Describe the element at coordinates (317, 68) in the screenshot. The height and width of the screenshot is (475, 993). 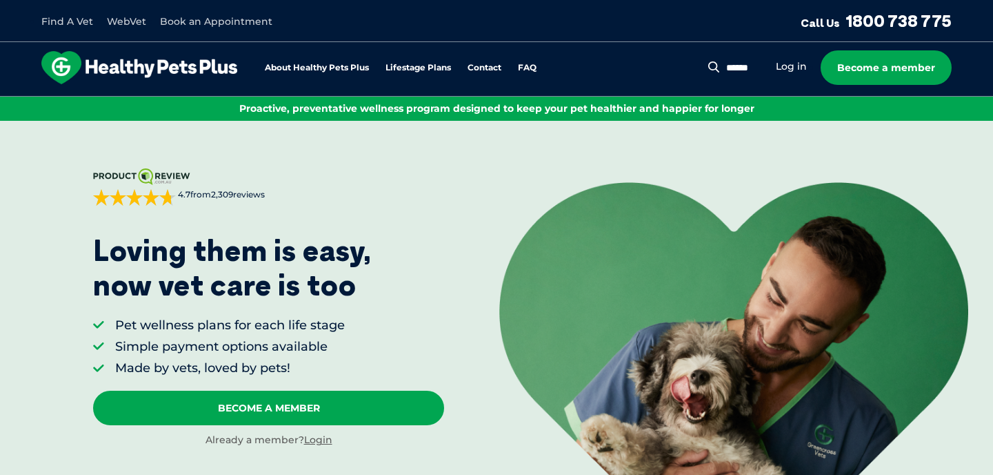
I see `a: About Healthy Pets Plus` at that location.